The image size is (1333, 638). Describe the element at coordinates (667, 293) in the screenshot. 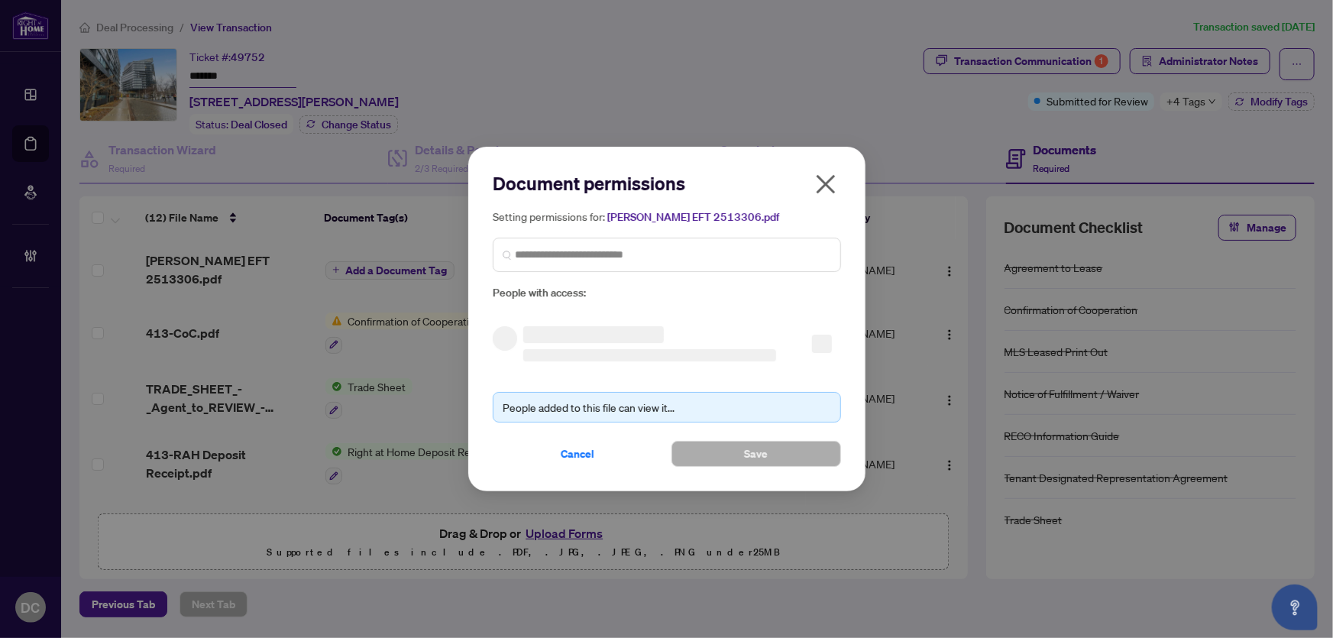

I see `span: People with access:` at that location.